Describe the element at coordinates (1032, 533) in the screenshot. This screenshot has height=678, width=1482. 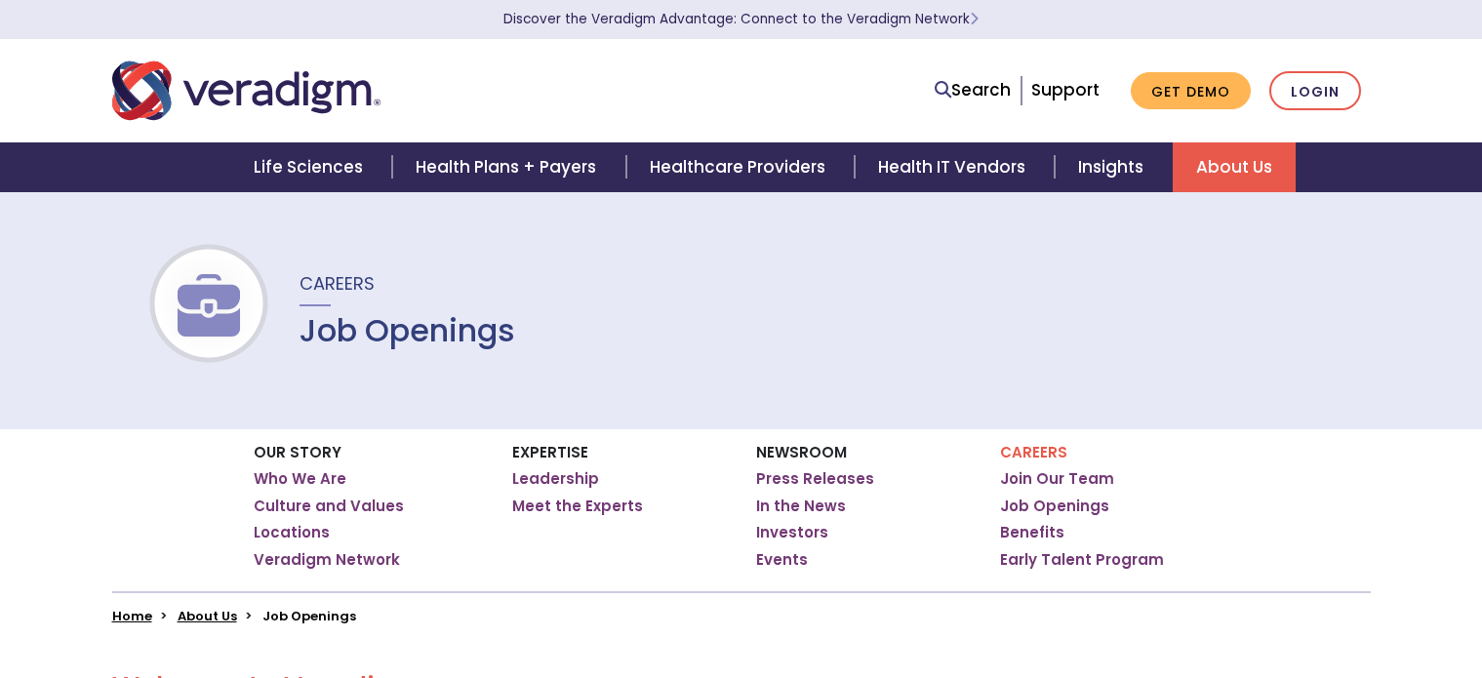
I see `a: Benefits` at that location.